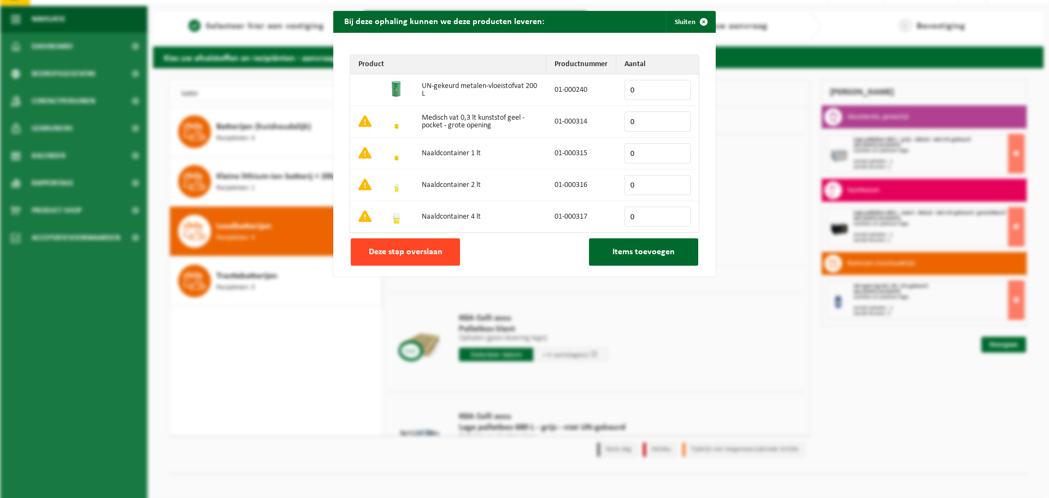 This screenshot has height=498, width=1049. Describe the element at coordinates (396, 121) in the screenshot. I see `img: 01-000314` at that location.